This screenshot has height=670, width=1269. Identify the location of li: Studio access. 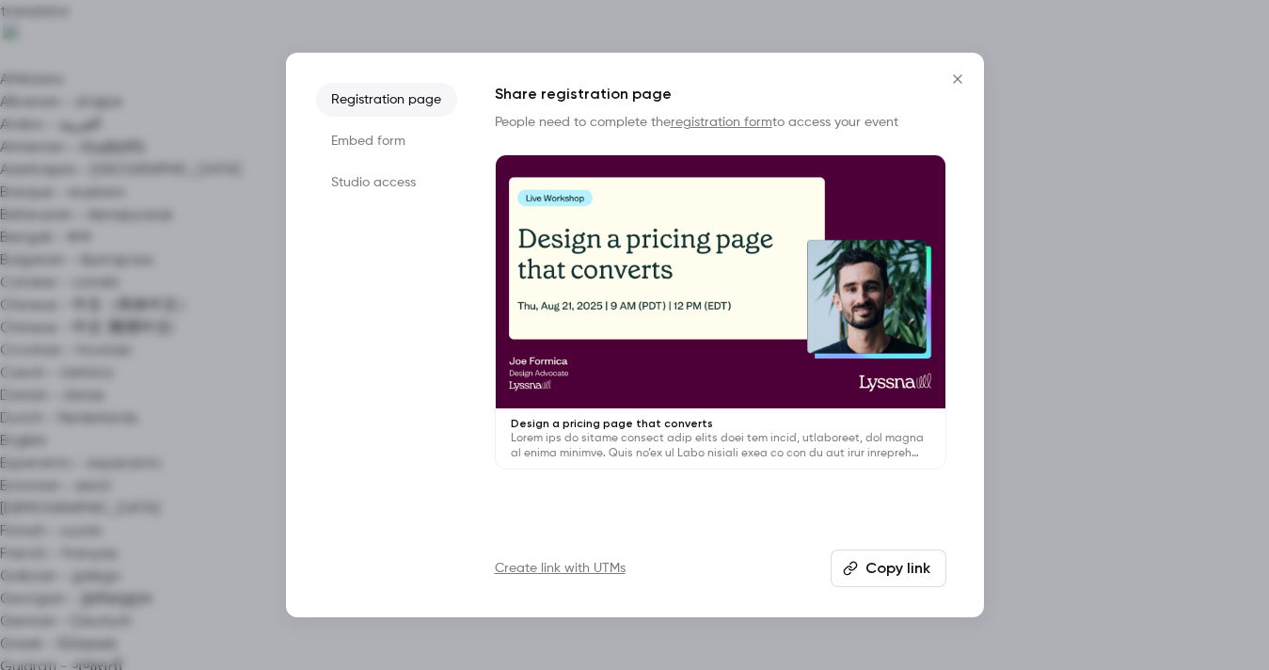
(387, 182).